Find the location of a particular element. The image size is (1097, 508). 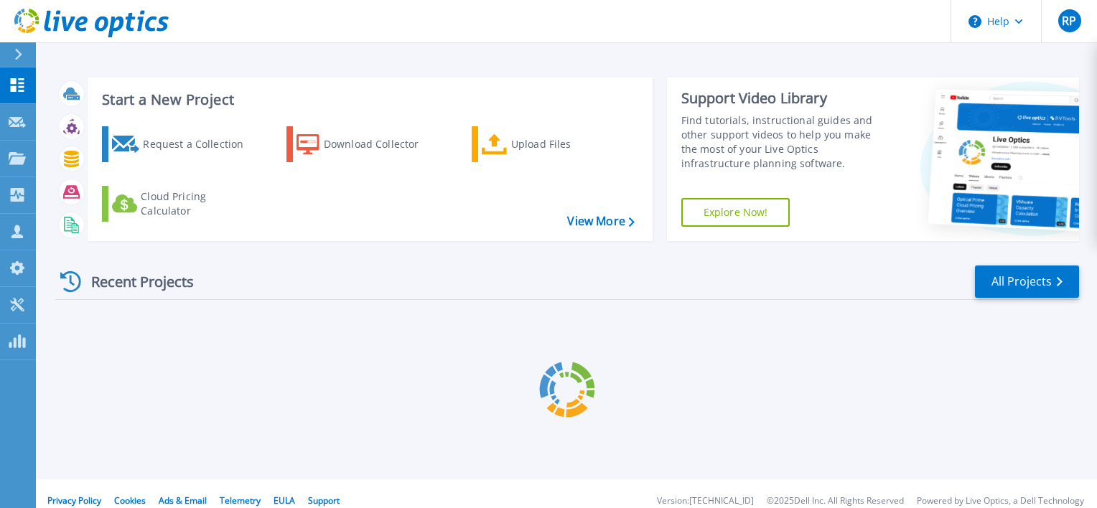

a: Privacy Policy is located at coordinates (74, 501).